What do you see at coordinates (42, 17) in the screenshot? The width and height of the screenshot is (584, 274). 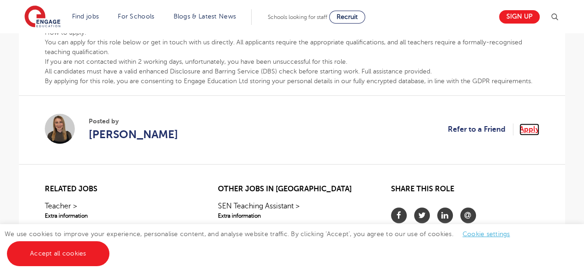 I see `img: Engage Education` at bounding box center [42, 17].